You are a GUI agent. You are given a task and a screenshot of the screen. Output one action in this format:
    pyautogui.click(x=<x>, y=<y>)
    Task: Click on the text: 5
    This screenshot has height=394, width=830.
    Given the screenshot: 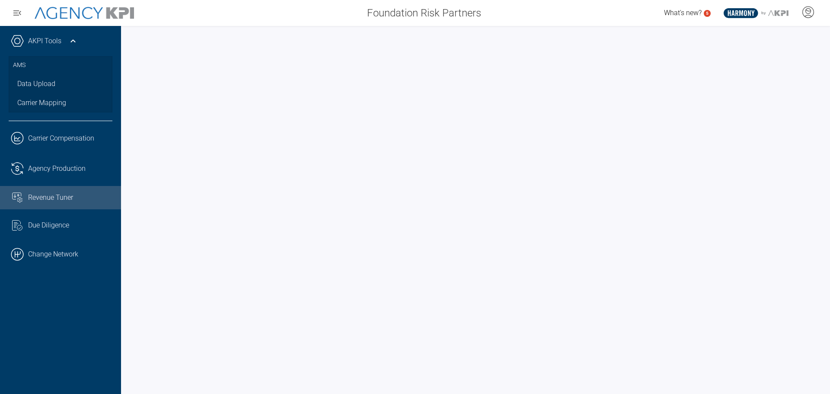 What is the action you would take?
    pyautogui.click(x=708, y=13)
    